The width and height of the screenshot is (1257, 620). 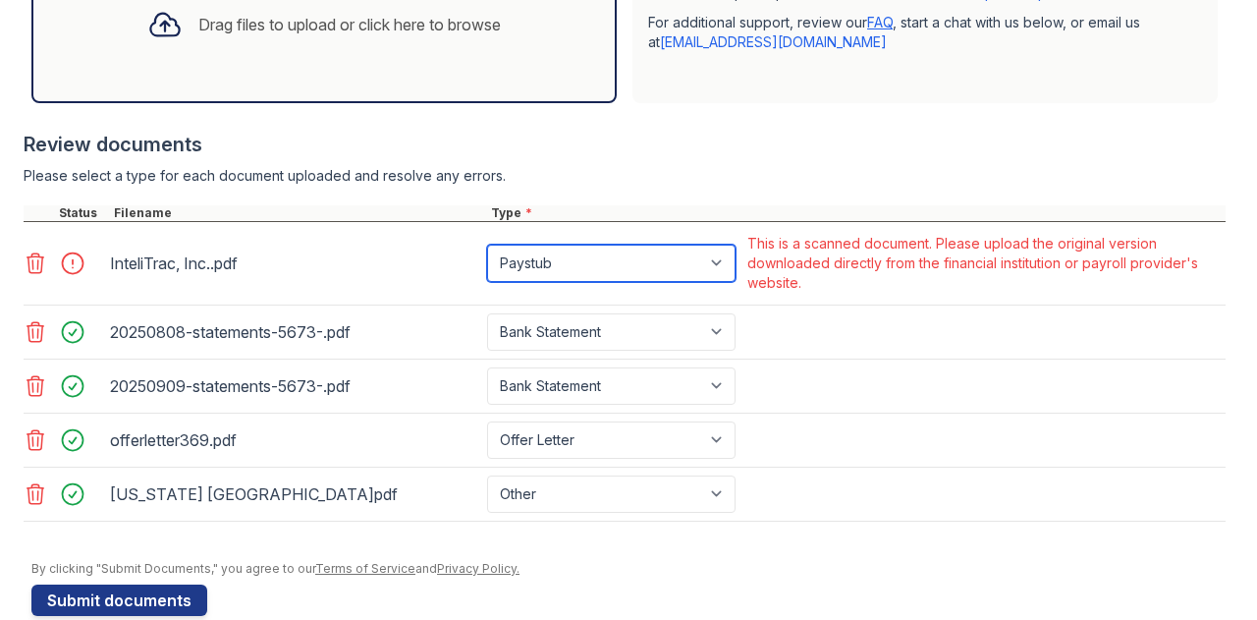 What do you see at coordinates (299, 213) in the screenshot?
I see `div: Filename` at bounding box center [299, 213].